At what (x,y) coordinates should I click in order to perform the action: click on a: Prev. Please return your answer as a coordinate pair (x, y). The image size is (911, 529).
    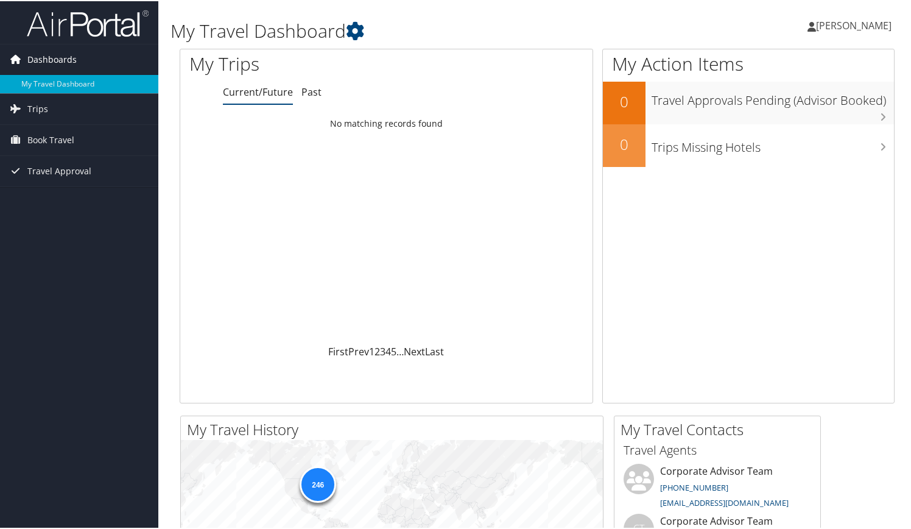
    Looking at the image, I should click on (359, 350).